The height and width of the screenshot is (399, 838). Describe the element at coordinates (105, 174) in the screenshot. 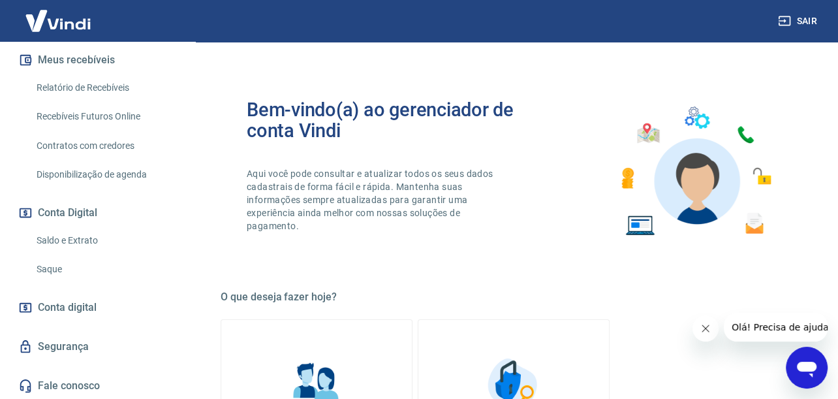

I see `a: Disponibilização de agenda` at that location.